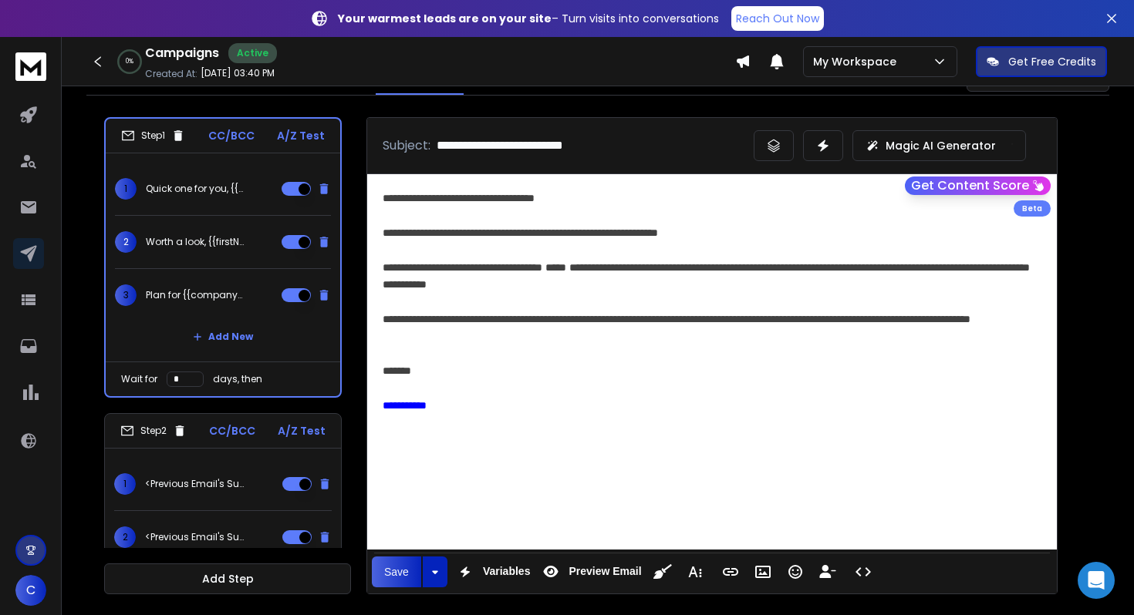 This screenshot has height=615, width=1134. What do you see at coordinates (195, 295) in the screenshot?
I see `p: Plan for {{companyName}}` at bounding box center [195, 295].